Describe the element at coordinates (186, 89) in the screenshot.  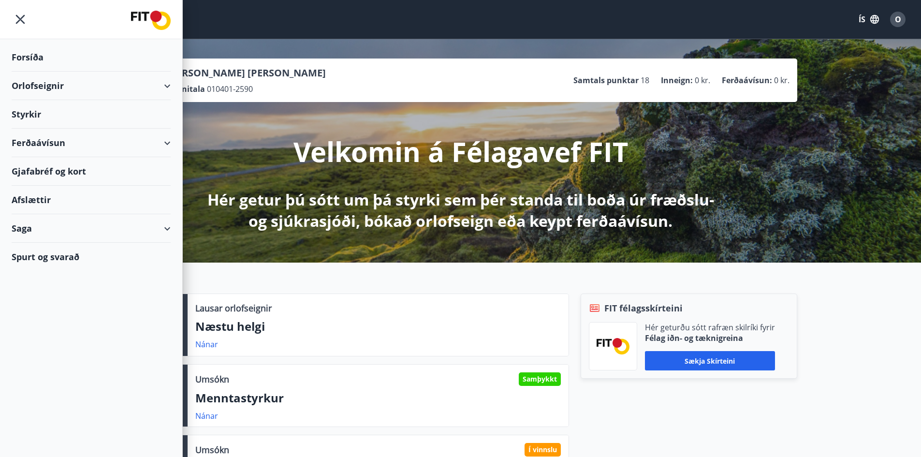
I see `p: Kennitala` at that location.